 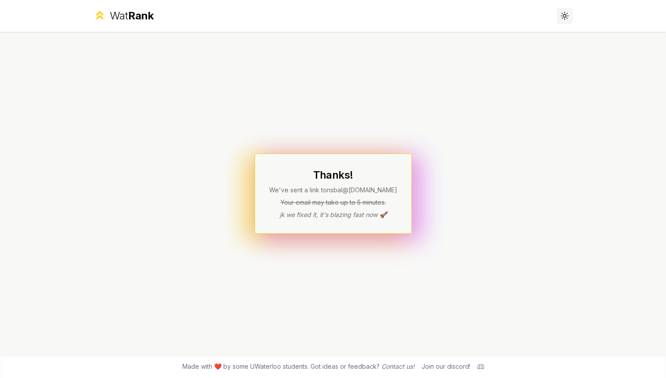 I want to click on div: Join our discord!, so click(x=446, y=366).